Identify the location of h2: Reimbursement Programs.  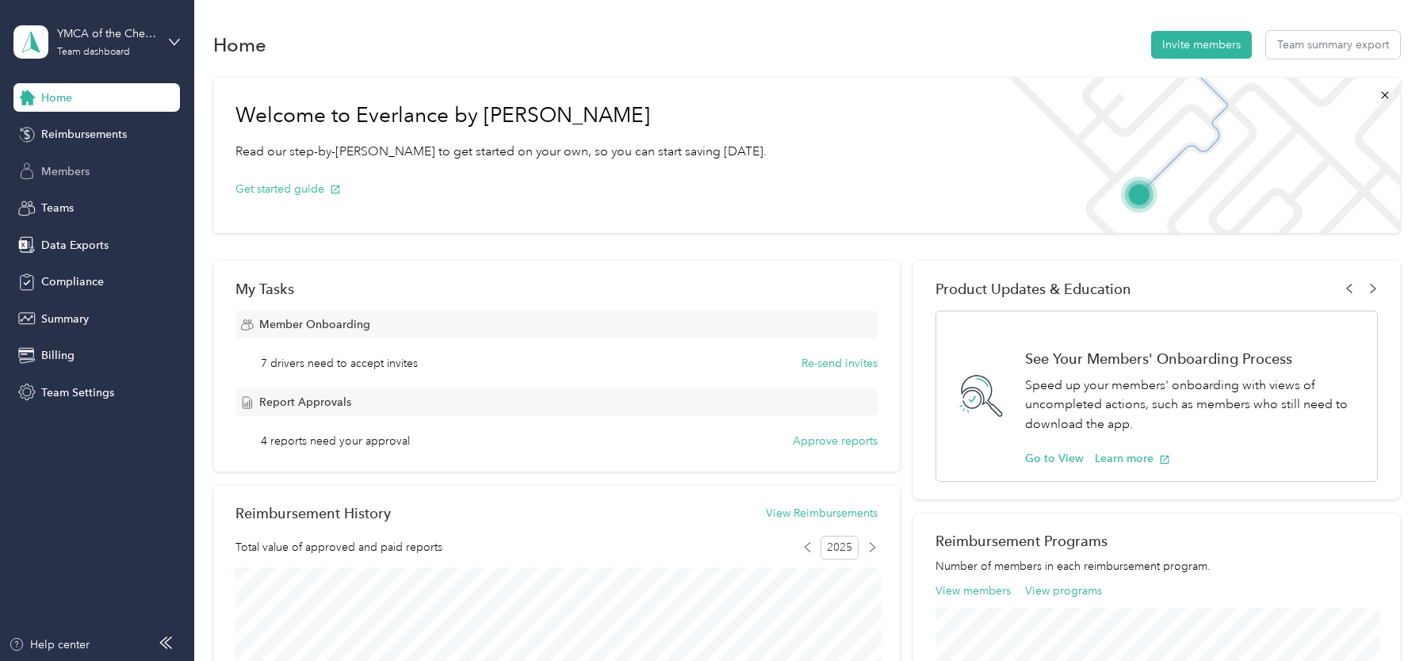
(1156, 541).